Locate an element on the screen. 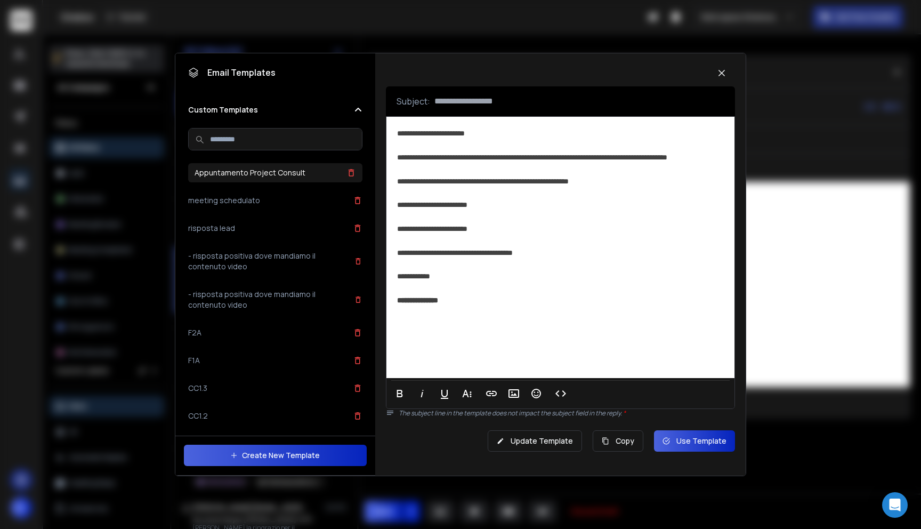 The height and width of the screenshot is (529, 921). button: More Text is located at coordinates (467, 393).